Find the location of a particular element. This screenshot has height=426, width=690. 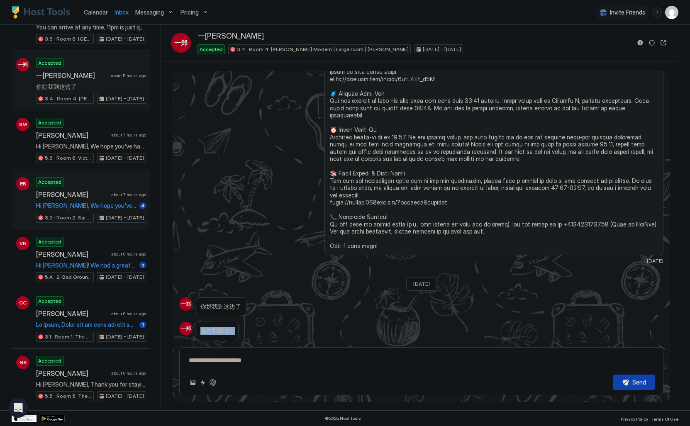

div: Open Intercom Messenger is located at coordinates (18, 408).